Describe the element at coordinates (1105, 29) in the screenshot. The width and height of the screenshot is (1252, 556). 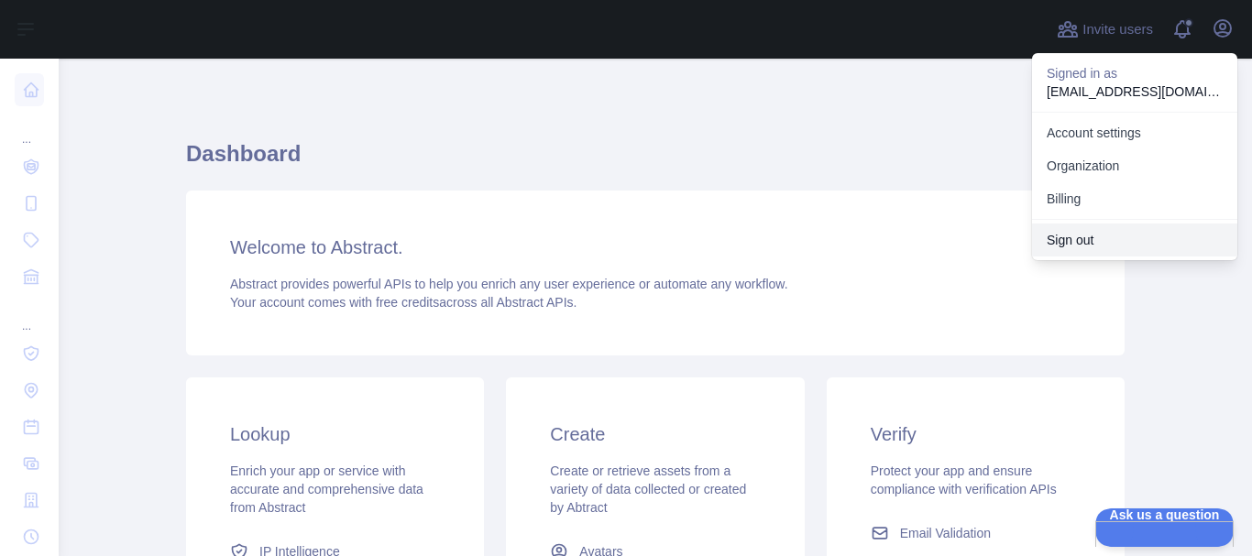
I see `button: Invite users` at that location.